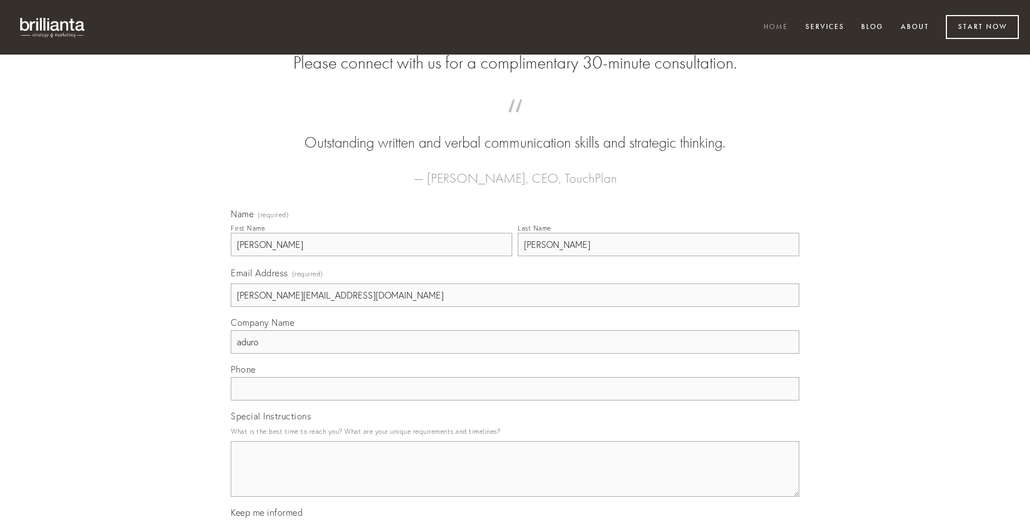 The height and width of the screenshot is (523, 1030). What do you see at coordinates (53, 27) in the screenshot?
I see `img: brillianta - research, strategy, marketing` at bounding box center [53, 27].